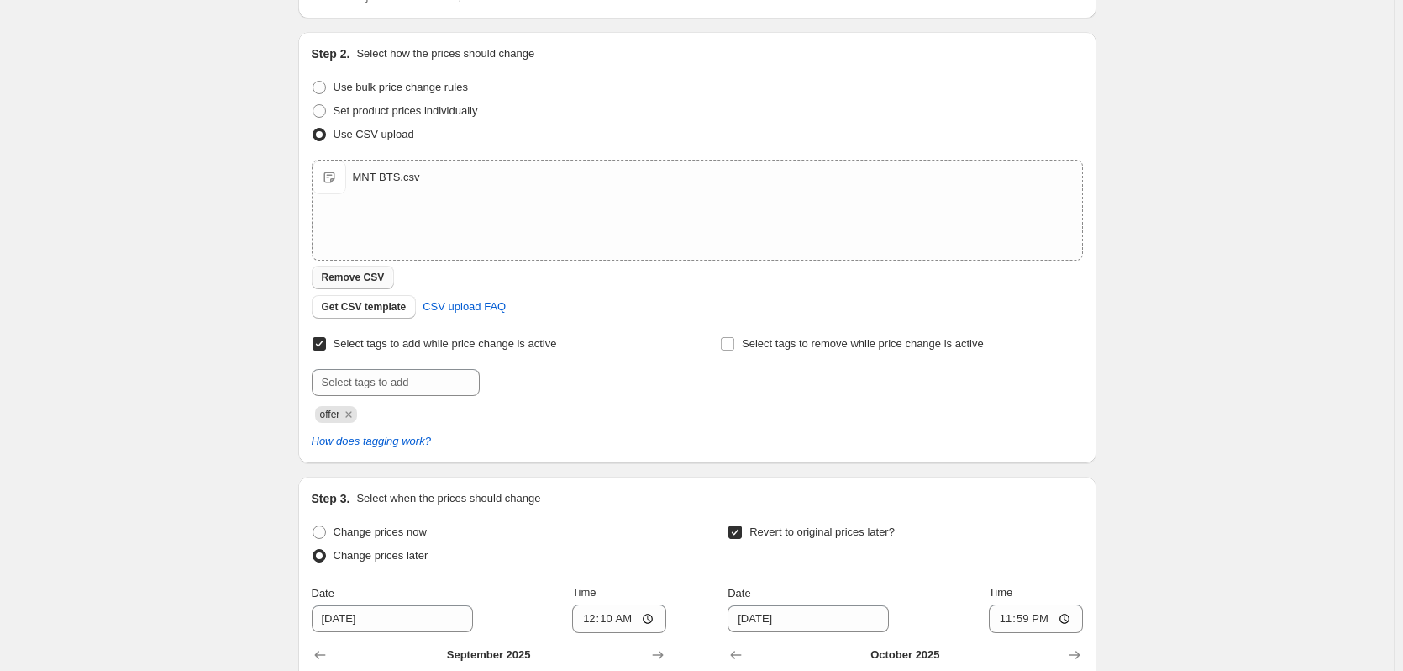 Image resolution: width=1403 pixels, height=671 pixels. I want to click on span: Select tags to add while price change is active, so click(445, 343).